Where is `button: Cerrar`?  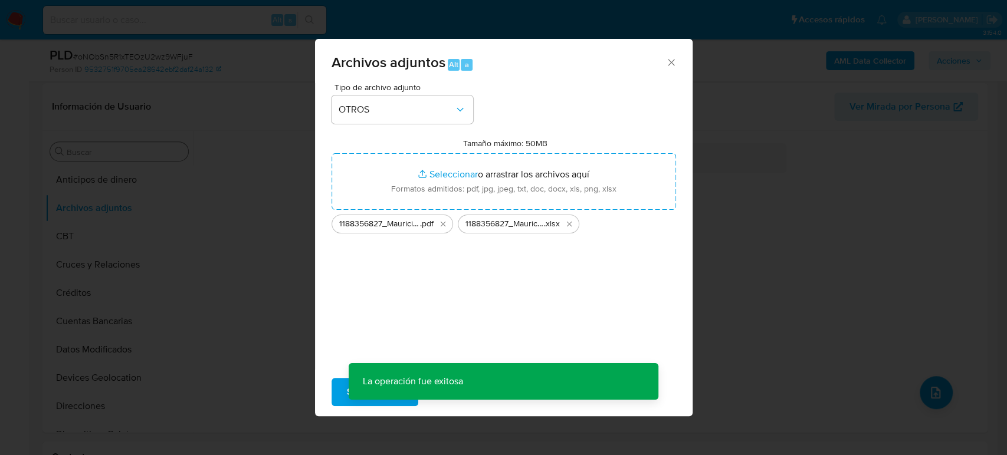
button: Cerrar is located at coordinates (671, 62).